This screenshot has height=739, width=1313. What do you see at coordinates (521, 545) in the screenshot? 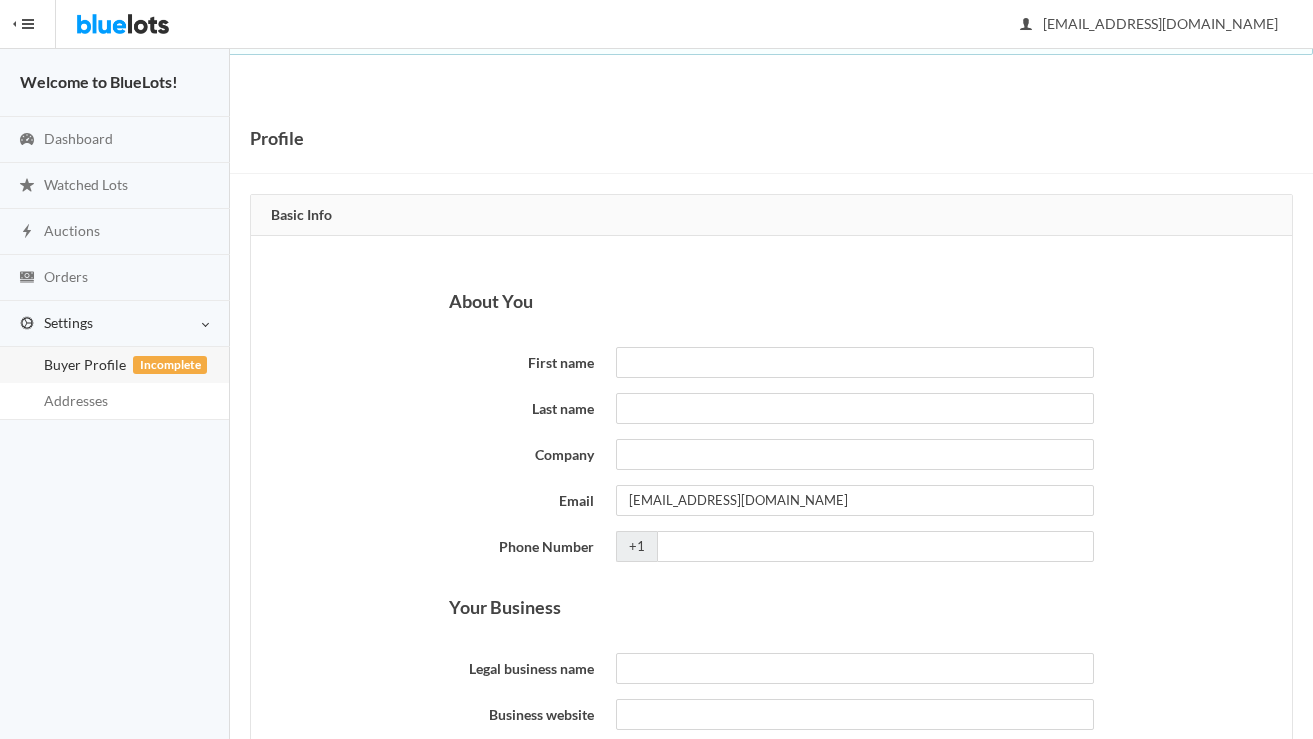
I see `label: Phone Number` at bounding box center [521, 545].